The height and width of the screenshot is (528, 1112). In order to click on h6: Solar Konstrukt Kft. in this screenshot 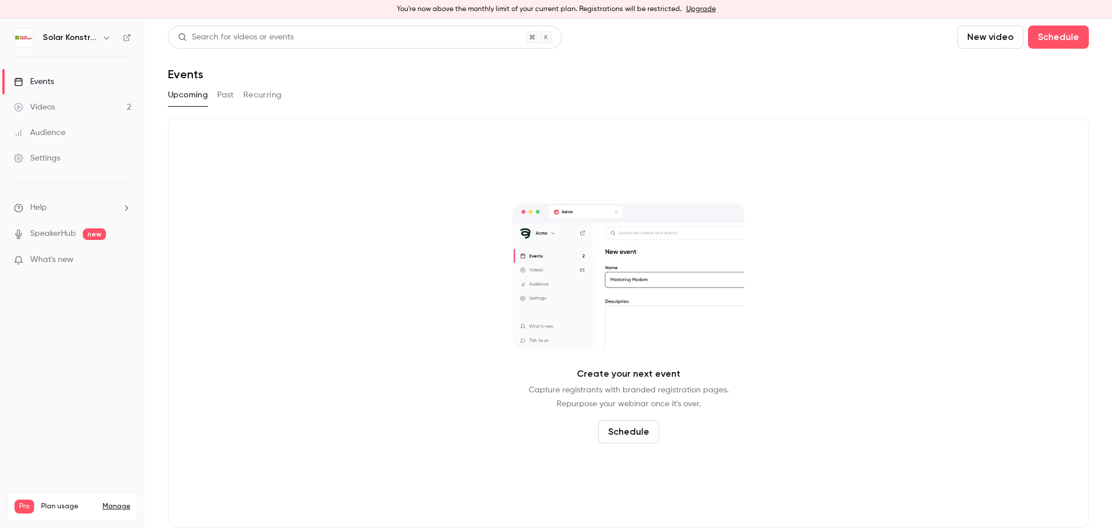, I will do `click(70, 38)`.